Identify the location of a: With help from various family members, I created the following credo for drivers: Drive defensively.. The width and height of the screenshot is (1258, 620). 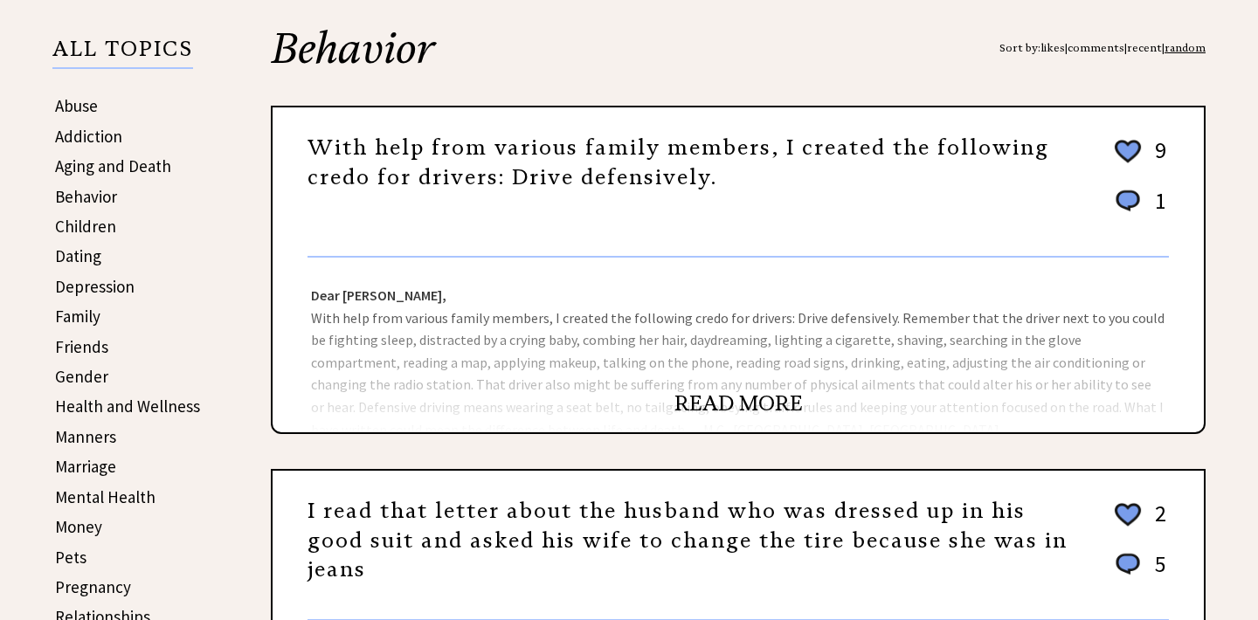
(678, 162).